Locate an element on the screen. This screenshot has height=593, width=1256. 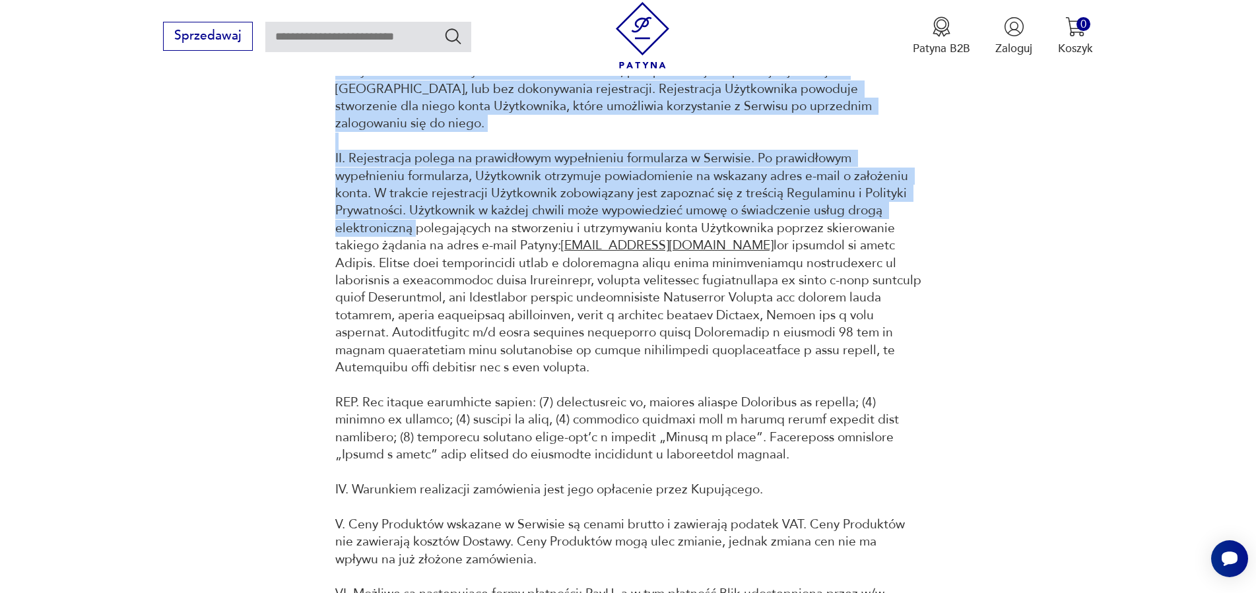
img: Ikona koszyka is located at coordinates (1075, 26).